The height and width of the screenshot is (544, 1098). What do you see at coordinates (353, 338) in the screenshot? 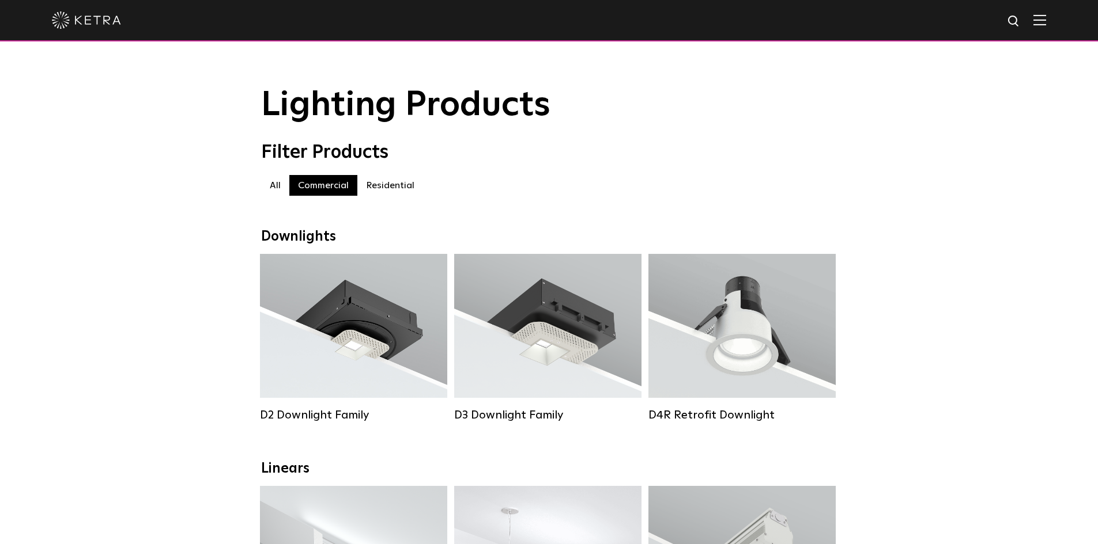
I see `a: D2 Downlight Family Lumen Output:1200Colors:White / Black / Gloss Black / Silver / Bronze / Silve...` at bounding box center [353, 338].